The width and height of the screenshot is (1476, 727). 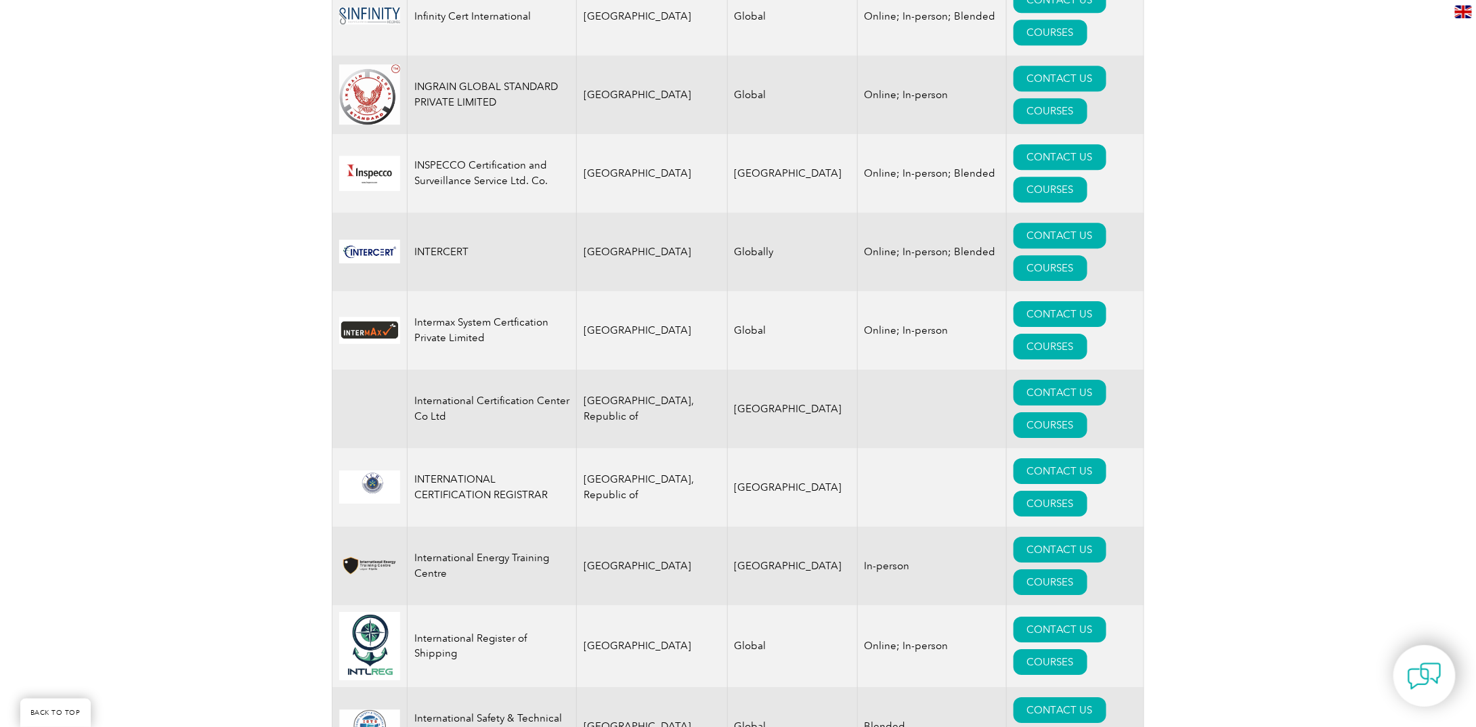 I want to click on td: International Register of Shipping, so click(x=492, y=646).